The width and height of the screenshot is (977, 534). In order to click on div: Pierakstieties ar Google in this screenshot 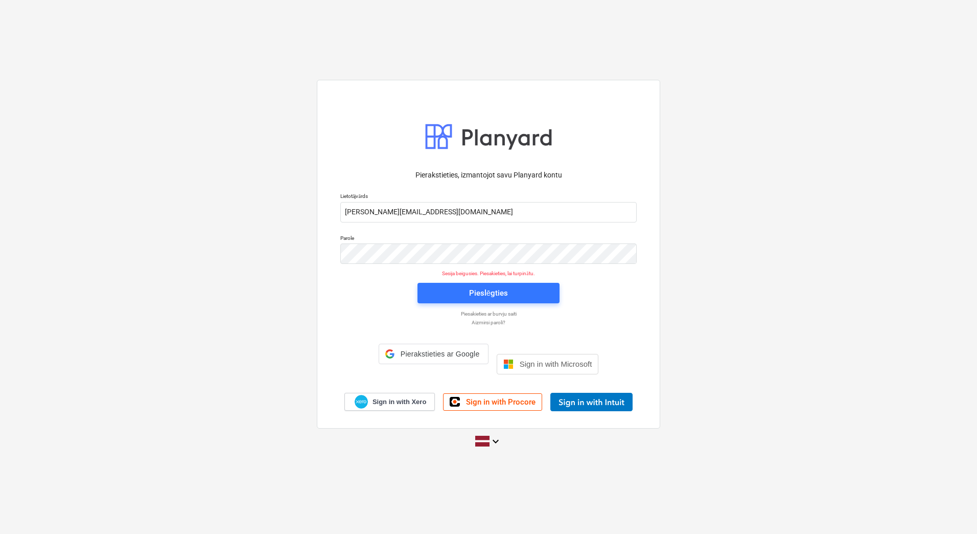, I will do `click(433, 354)`.